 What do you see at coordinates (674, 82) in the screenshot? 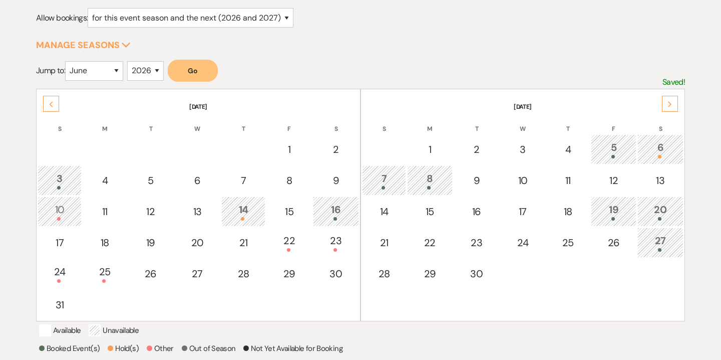
I see `p: Saved!` at bounding box center [674, 82].